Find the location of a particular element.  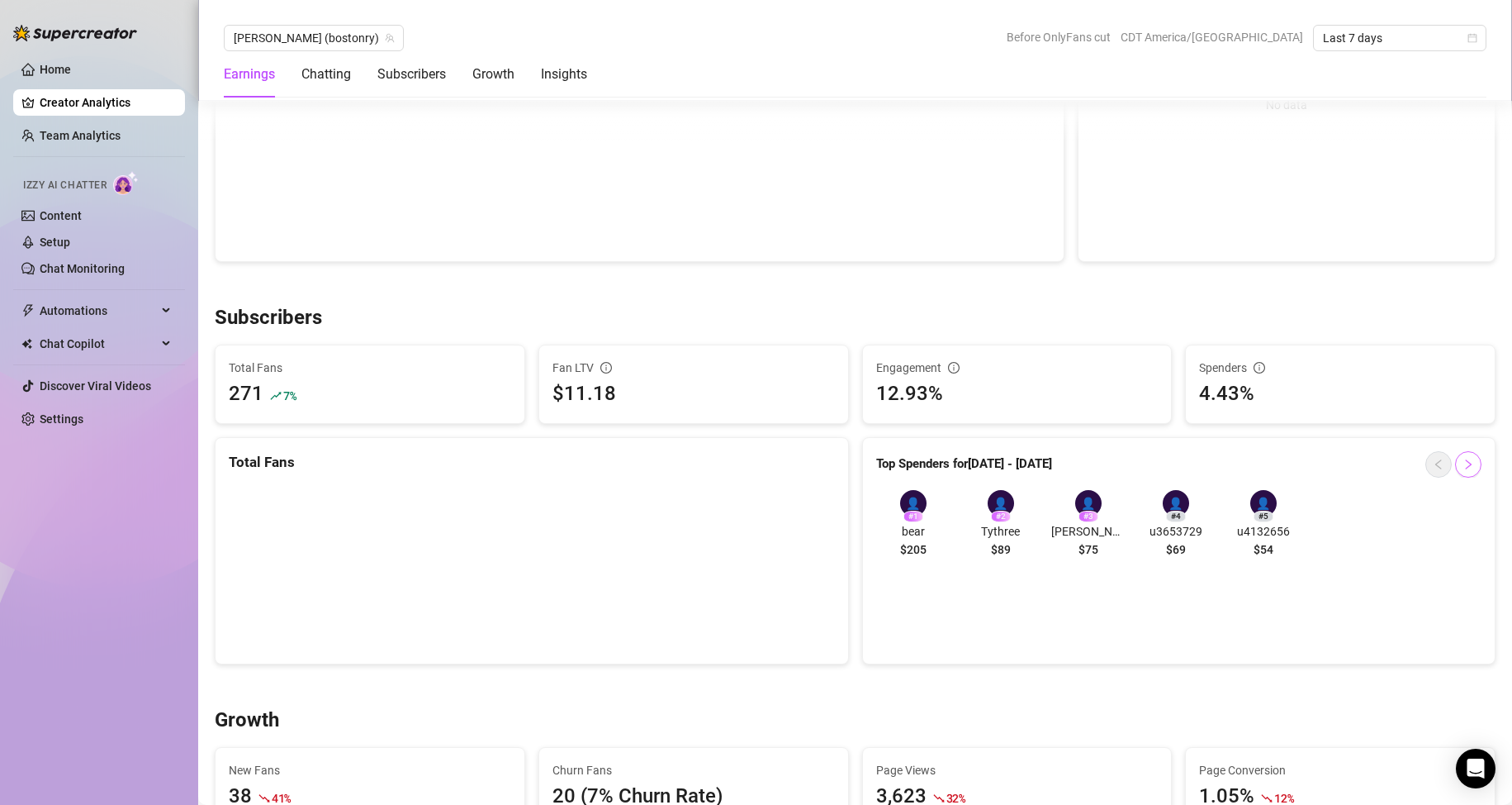

a: Content is located at coordinates (60, 216).